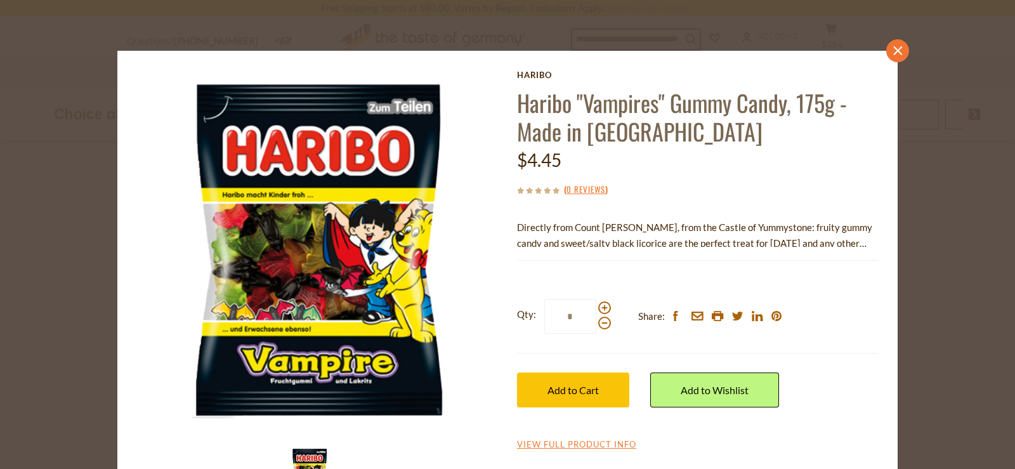  What do you see at coordinates (586, 190) in the screenshot?
I see `a: 0 Reviews` at bounding box center [586, 190].